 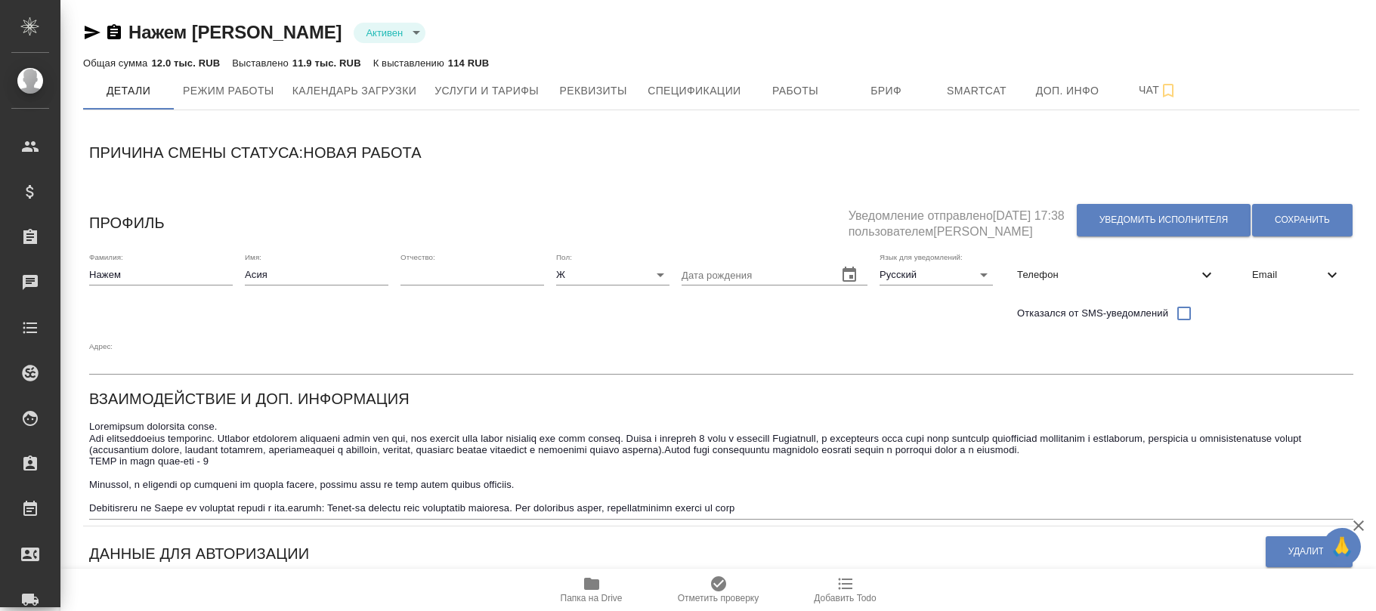 I want to click on p: К выставлению, so click(x=410, y=63).